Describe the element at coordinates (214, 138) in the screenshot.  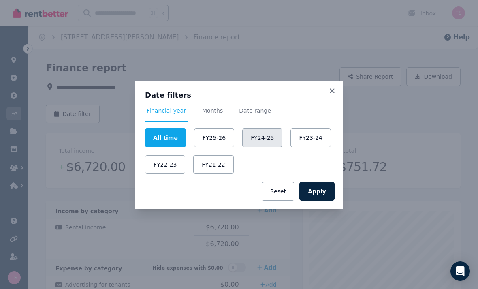
I see `button: FY25-26` at that location.